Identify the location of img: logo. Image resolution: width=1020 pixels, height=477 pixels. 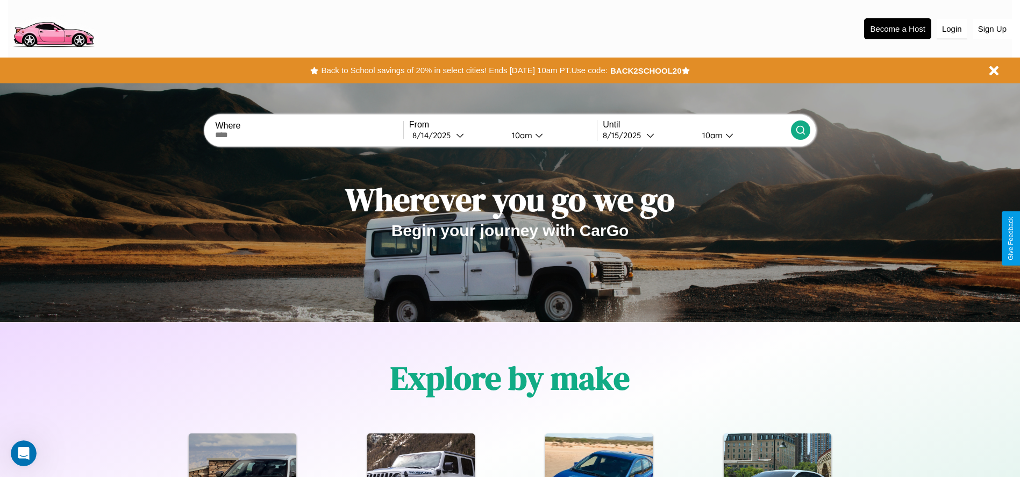
(53, 27).